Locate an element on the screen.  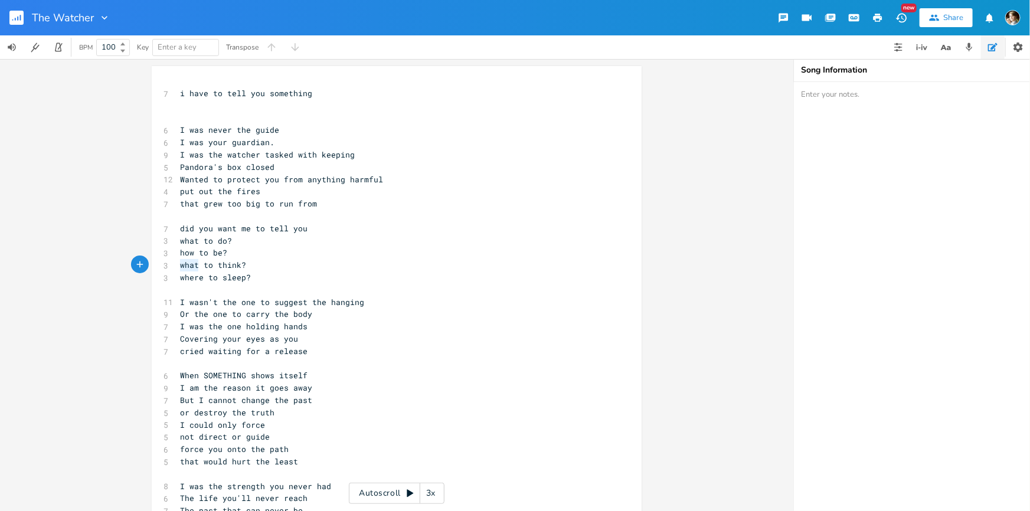
span: cried waiting for a release is located at coordinates (244, 351).